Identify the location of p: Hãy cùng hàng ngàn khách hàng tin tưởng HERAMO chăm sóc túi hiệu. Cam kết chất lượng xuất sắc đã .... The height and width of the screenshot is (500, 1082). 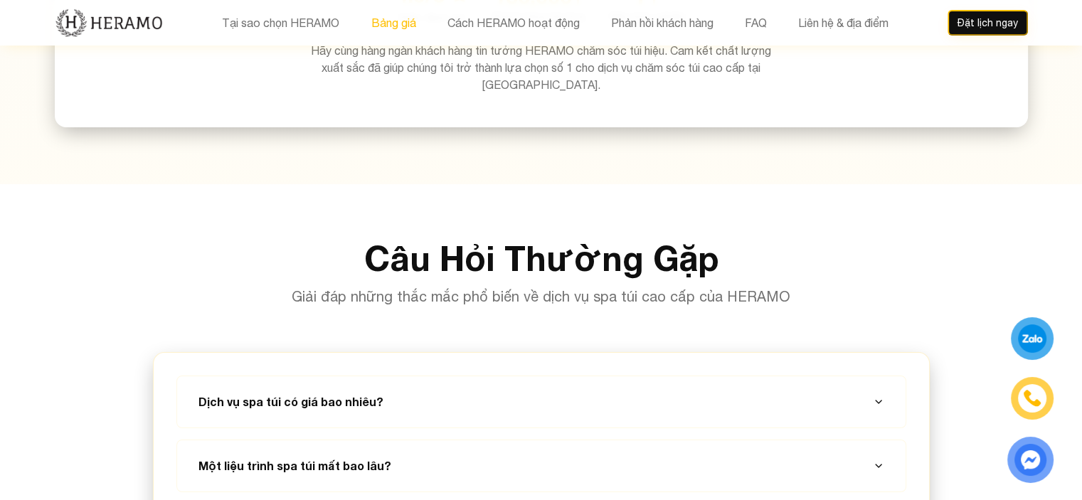
(541, 68).